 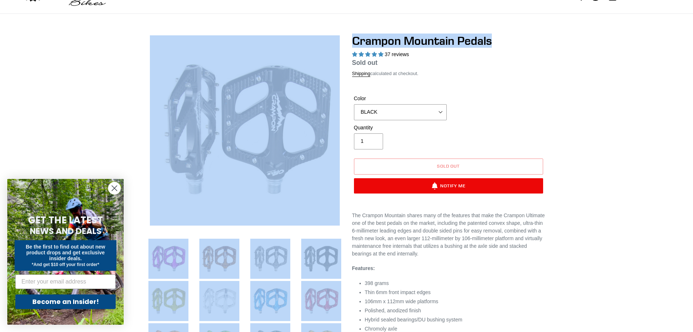 I want to click on span: NEWS AND DEALS, so click(x=66, y=231).